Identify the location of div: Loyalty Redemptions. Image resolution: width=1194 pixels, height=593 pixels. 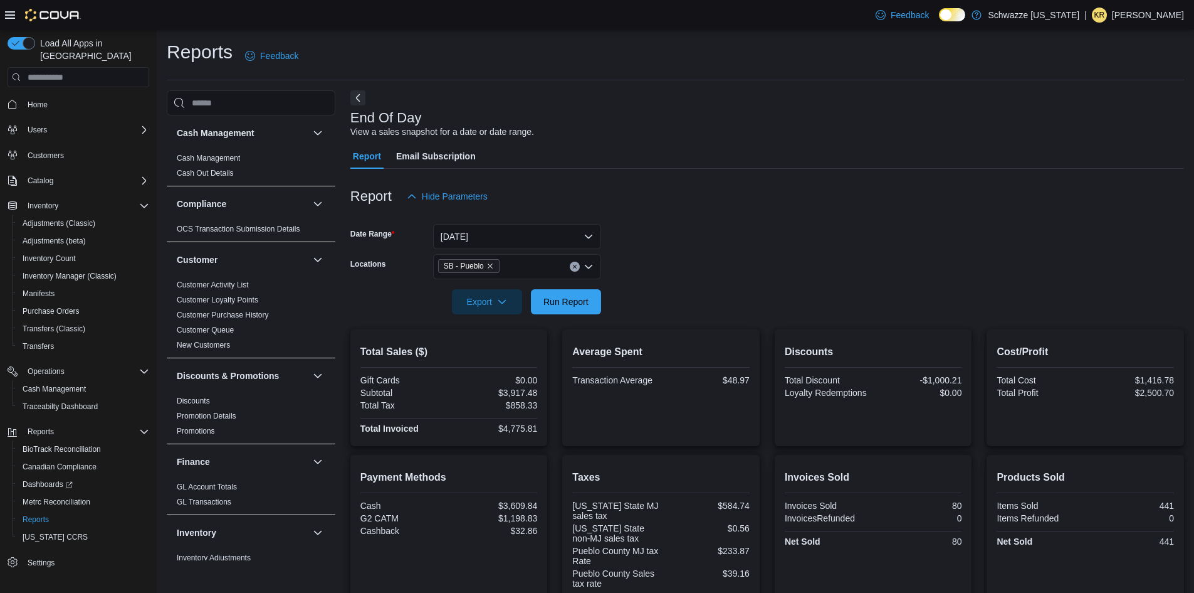
(828, 393).